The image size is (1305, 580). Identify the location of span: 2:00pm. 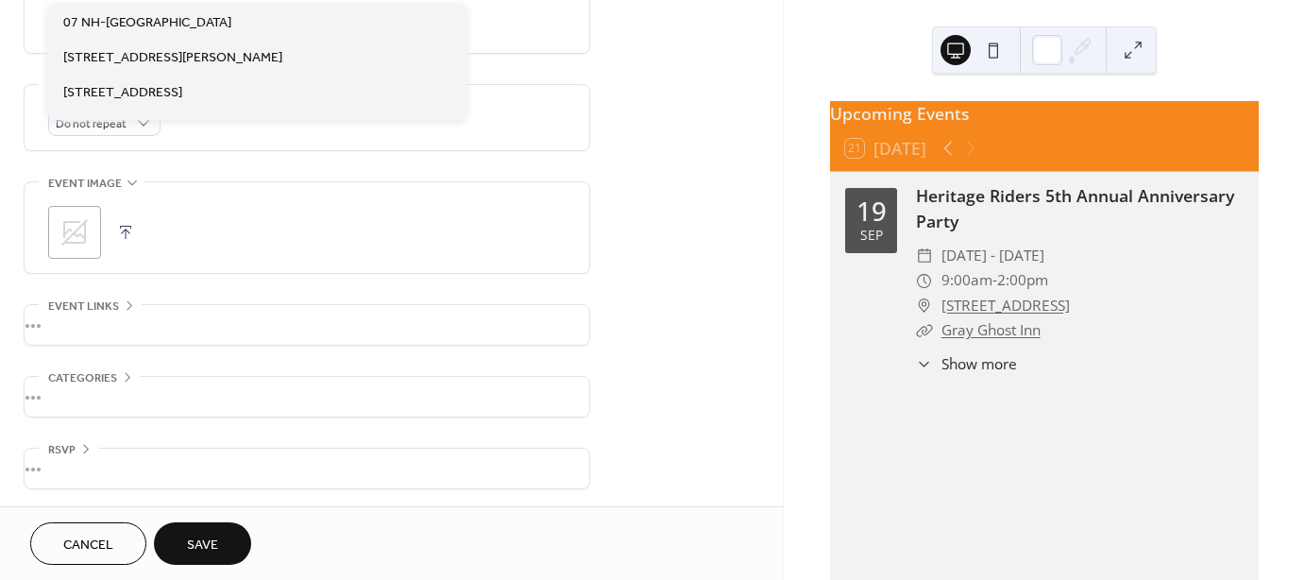
(1023, 280).